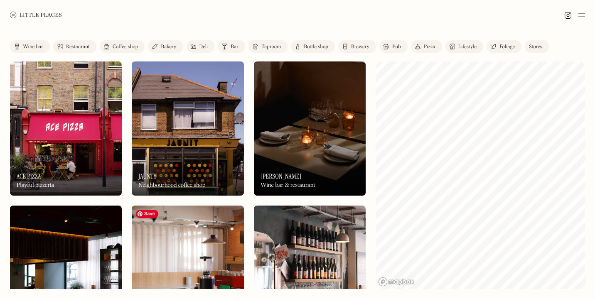 This screenshot has height=299, width=595. I want to click on div: Bakery, so click(168, 47).